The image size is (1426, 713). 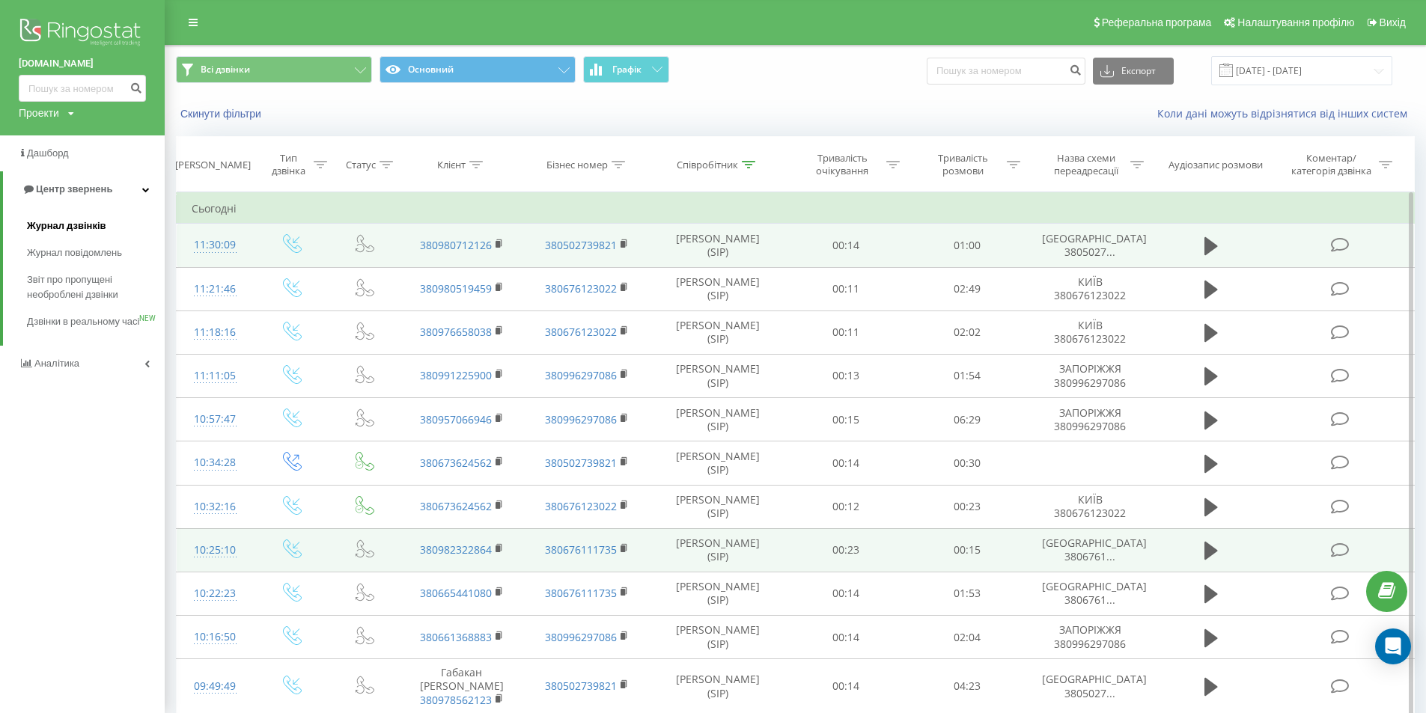 I want to click on div: 10:25:10, so click(x=215, y=550).